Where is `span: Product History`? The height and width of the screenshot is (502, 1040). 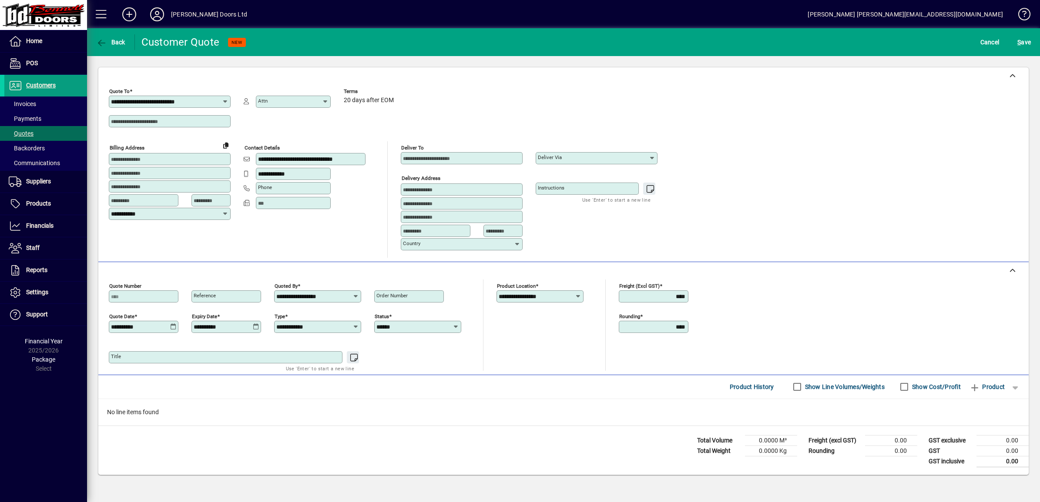
span: Product History is located at coordinates (752, 387).